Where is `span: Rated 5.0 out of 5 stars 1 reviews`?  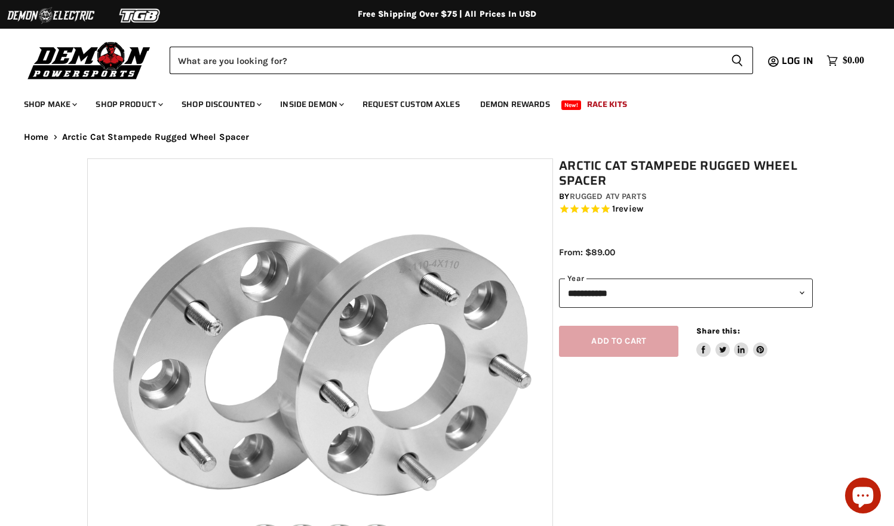 span: Rated 5.0 out of 5 stars 1 reviews is located at coordinates (686, 209).